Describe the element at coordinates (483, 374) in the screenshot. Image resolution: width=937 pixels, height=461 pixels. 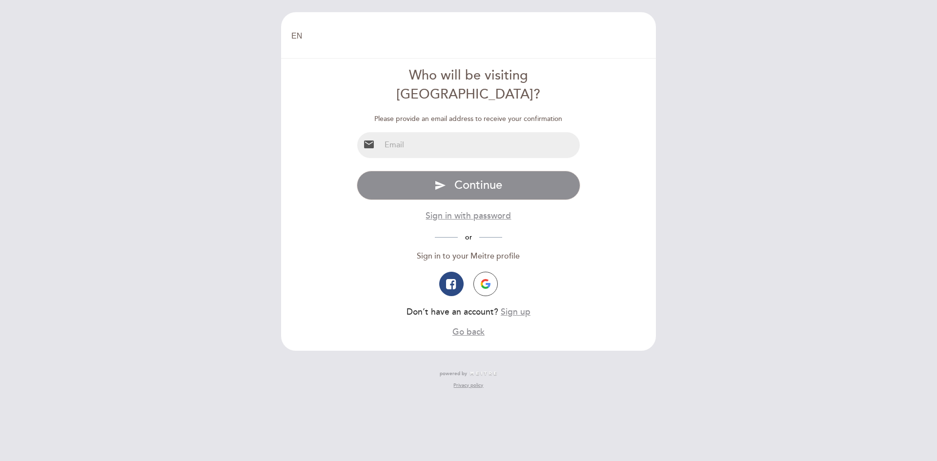
I see `img: MEITRE` at that location.